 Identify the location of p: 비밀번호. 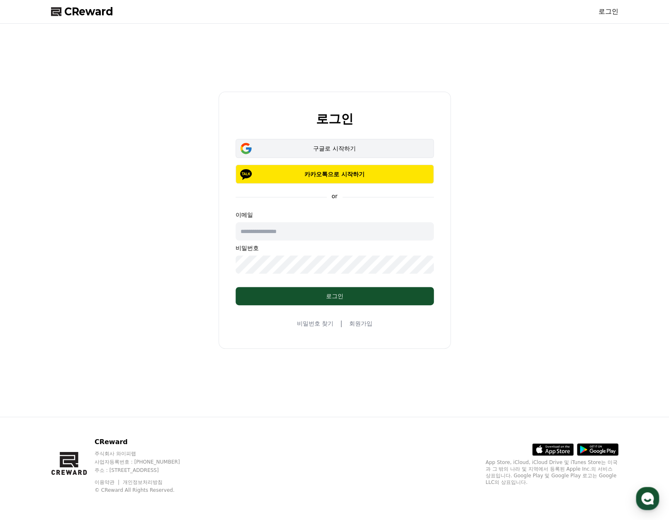
(335, 248).